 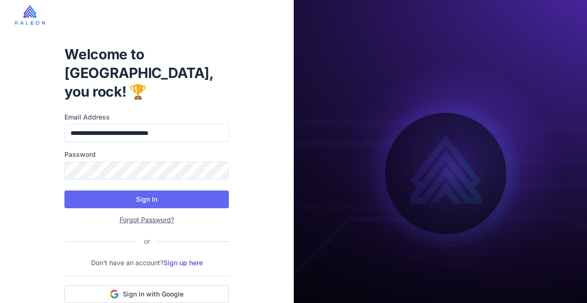 What do you see at coordinates (147, 117) in the screenshot?
I see `label: Email Address` at bounding box center [147, 117].